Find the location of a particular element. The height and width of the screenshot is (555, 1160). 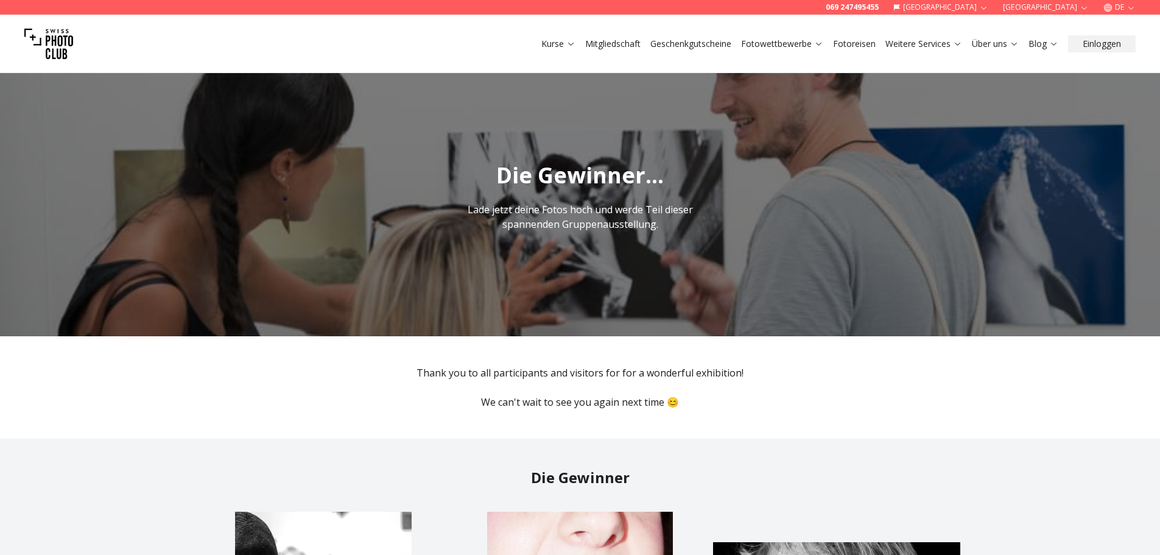

a: Über uns is located at coordinates (995, 44).